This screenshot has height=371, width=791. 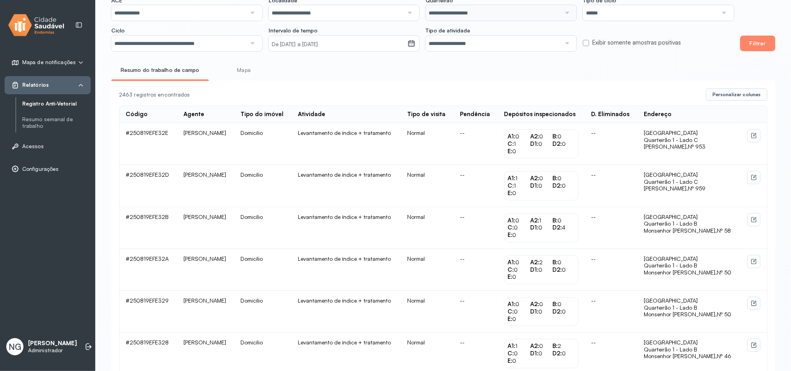 I want to click on td: #250819EFE32D, so click(x=148, y=185).